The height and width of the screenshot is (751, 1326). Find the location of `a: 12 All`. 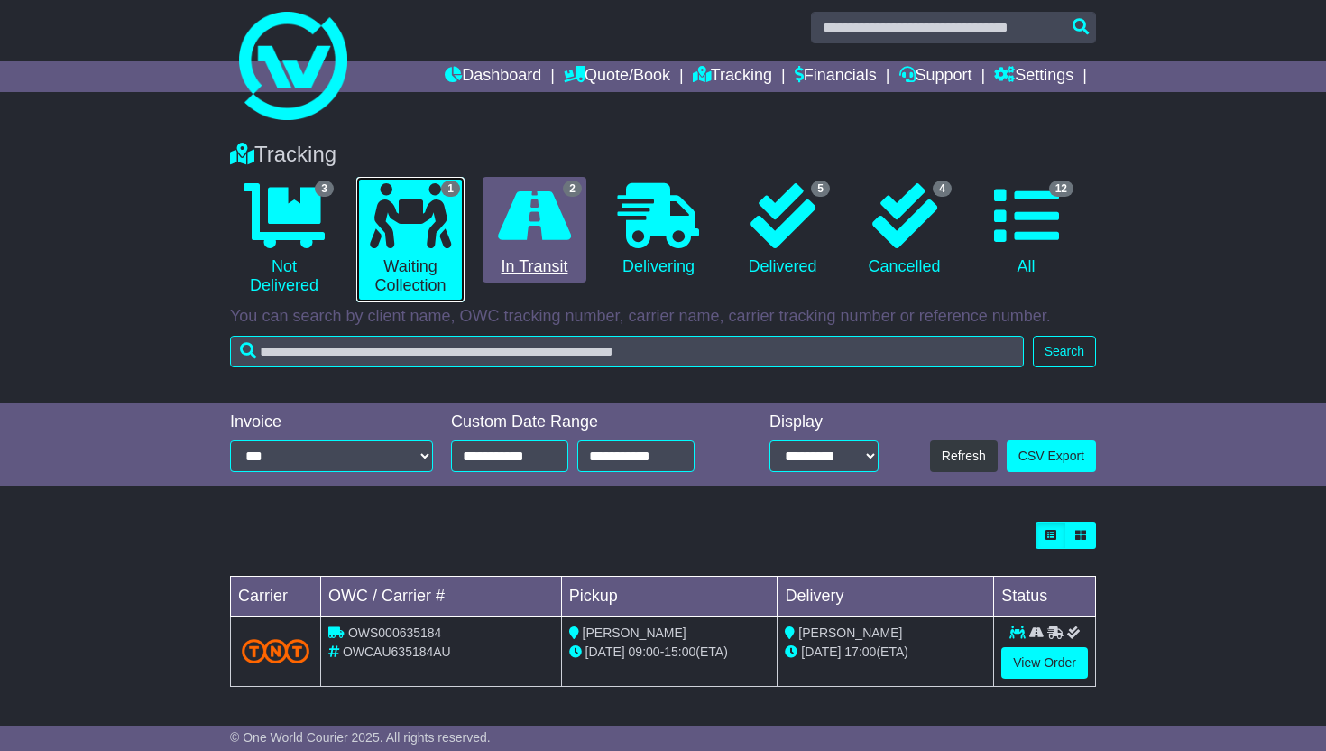

a: 12 All is located at coordinates (1026, 230).